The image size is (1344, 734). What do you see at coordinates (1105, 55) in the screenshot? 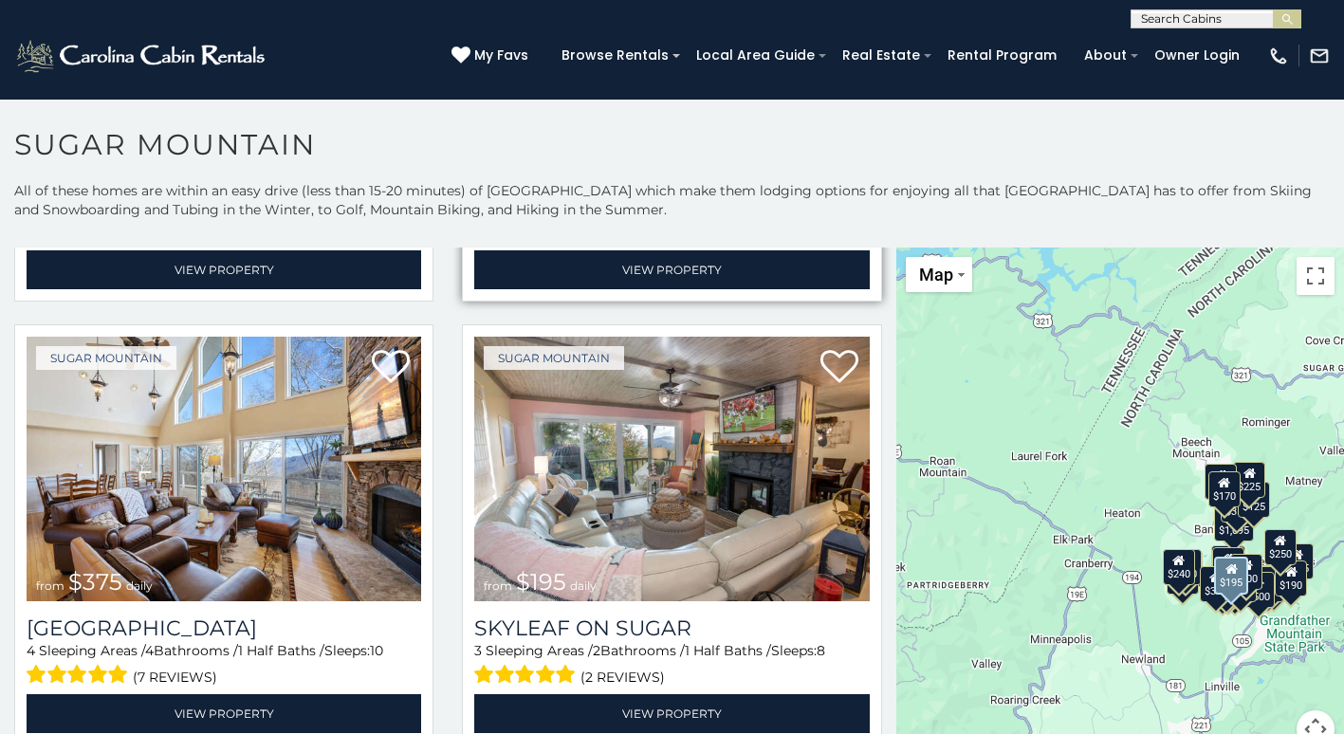
I see `a: About` at bounding box center [1105, 55].